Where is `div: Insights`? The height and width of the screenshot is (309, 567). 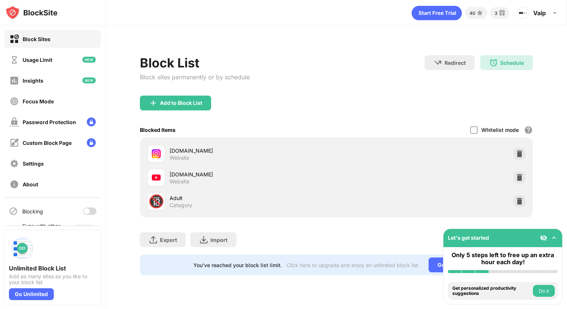
div: Insights is located at coordinates (33, 80).